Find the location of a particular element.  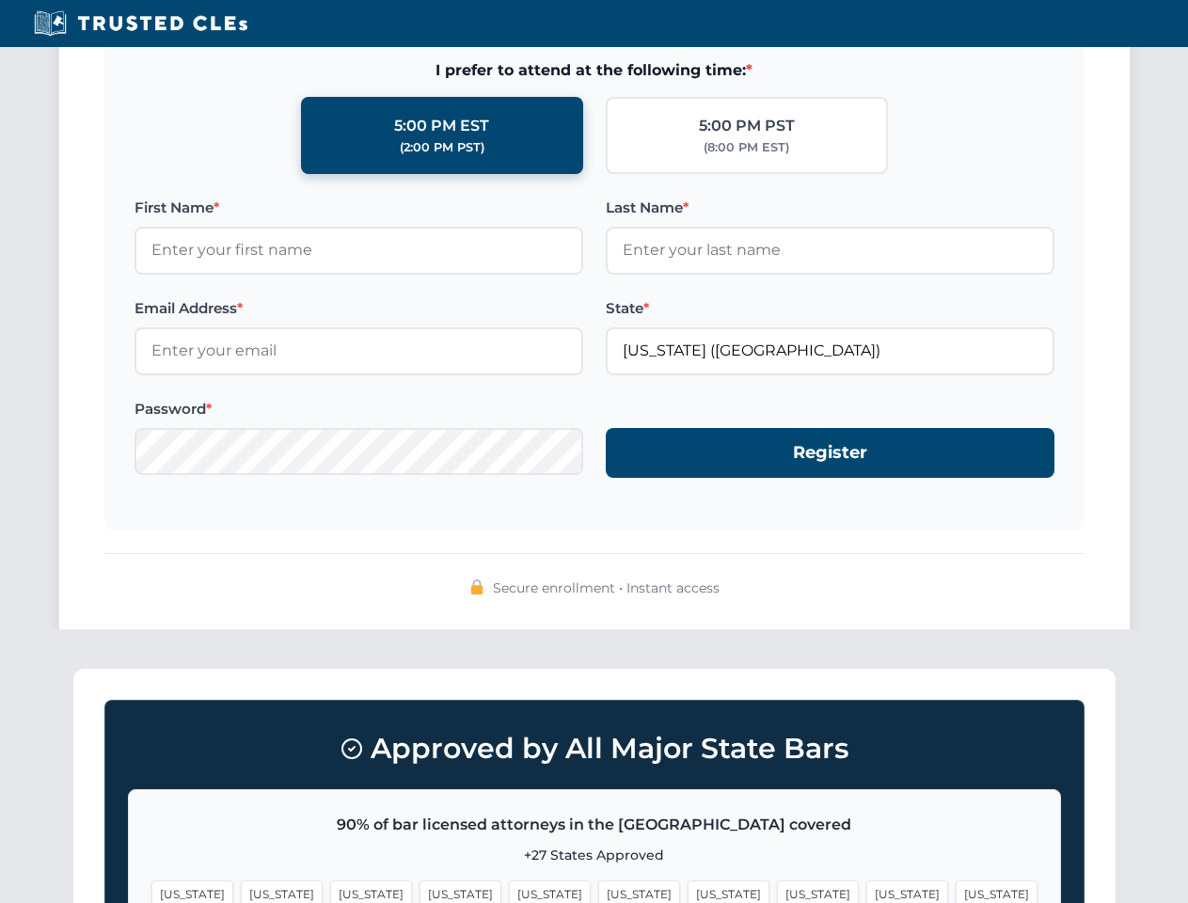

p: +27 States Approved is located at coordinates (594, 855).